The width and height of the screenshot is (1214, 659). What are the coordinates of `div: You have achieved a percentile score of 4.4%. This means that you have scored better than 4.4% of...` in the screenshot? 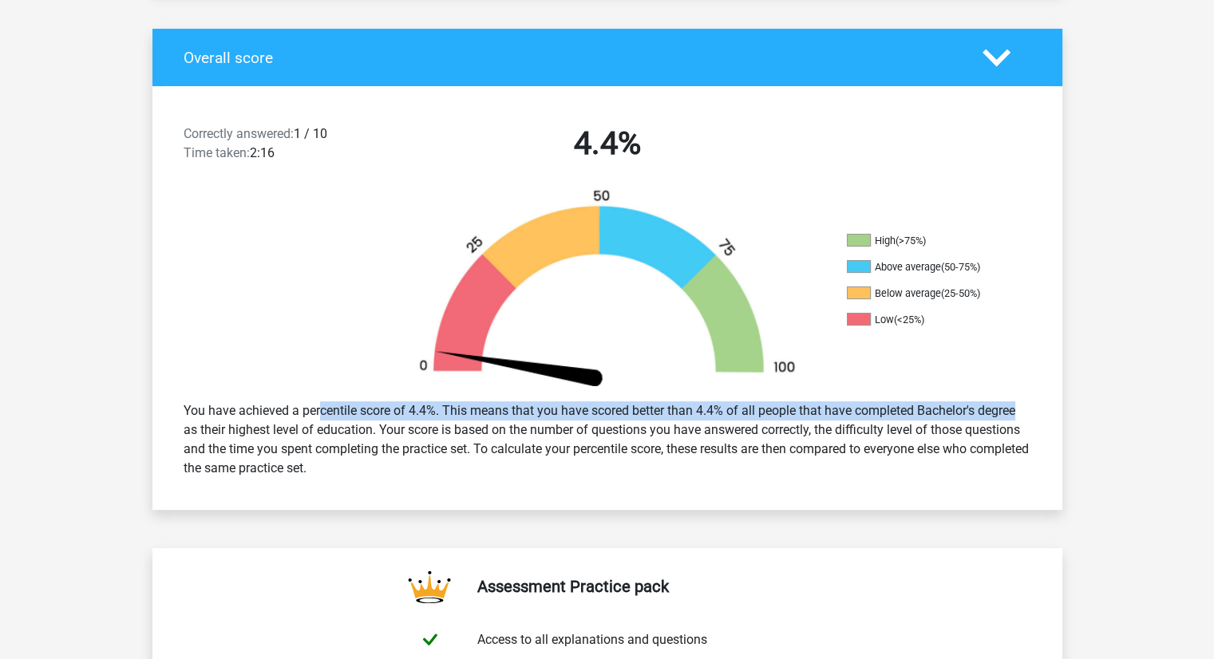 It's located at (608, 440).